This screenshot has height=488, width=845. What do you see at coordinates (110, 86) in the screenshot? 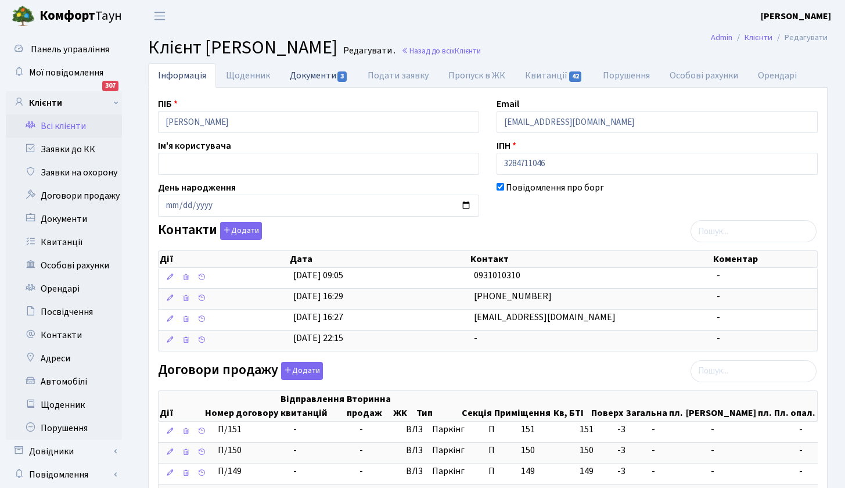
I see `div: 307` at bounding box center [110, 86].